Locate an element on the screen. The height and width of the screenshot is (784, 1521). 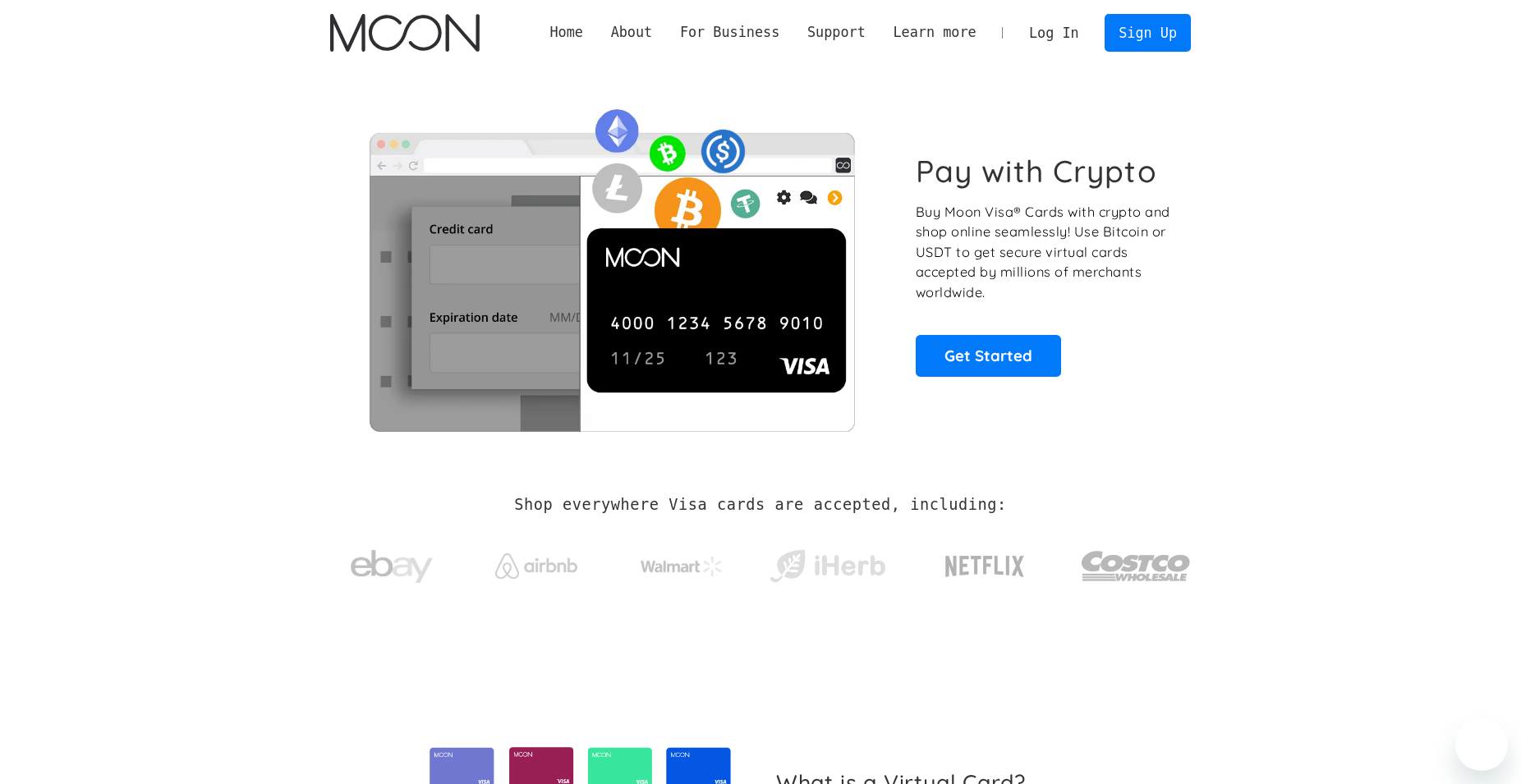
div: Support is located at coordinates (836, 32).